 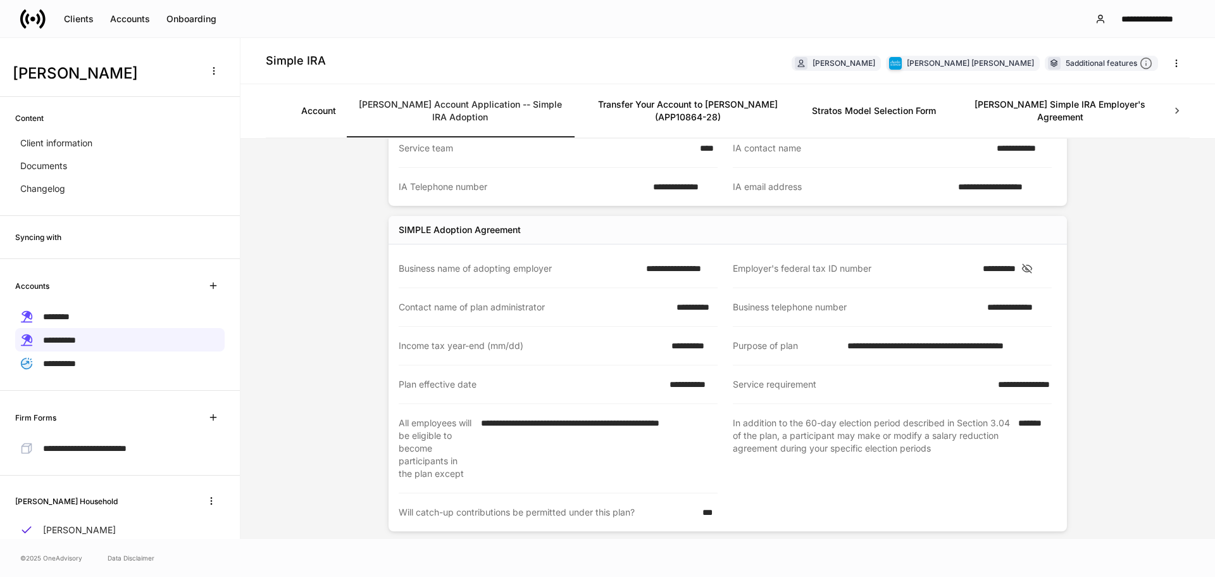 I want to click on div: 5 additional features, so click(x=1109, y=63).